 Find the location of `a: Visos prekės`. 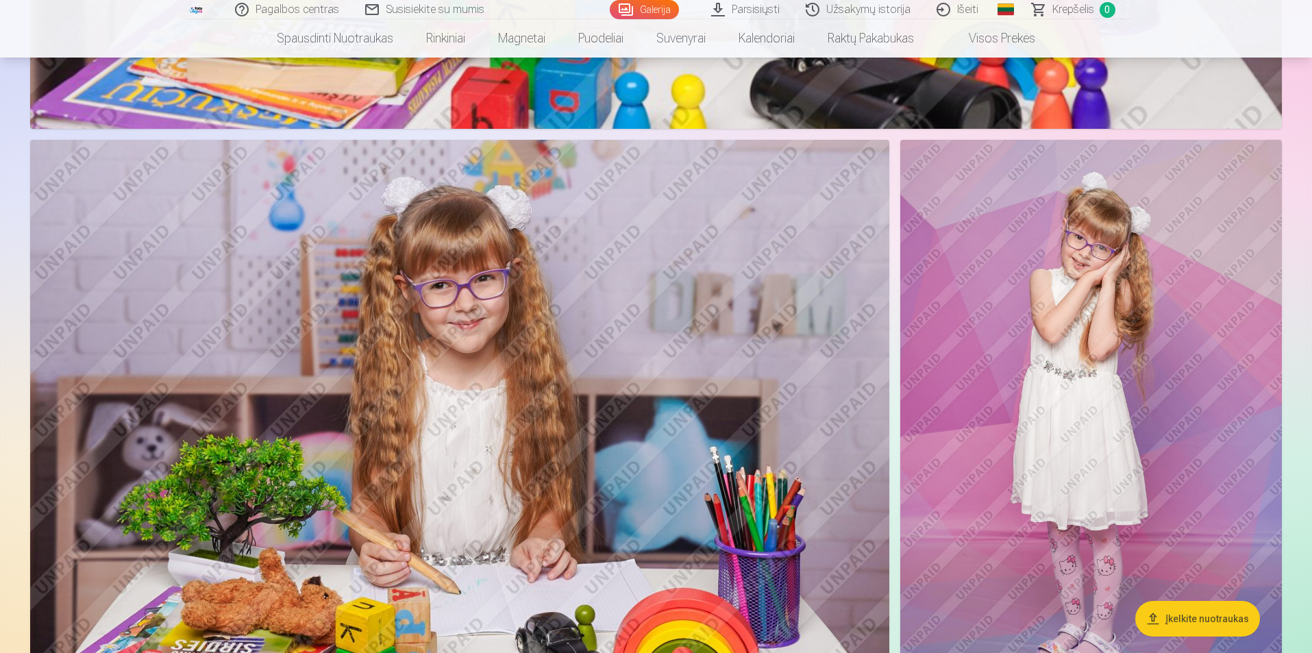

a: Visos prekės is located at coordinates (991, 38).